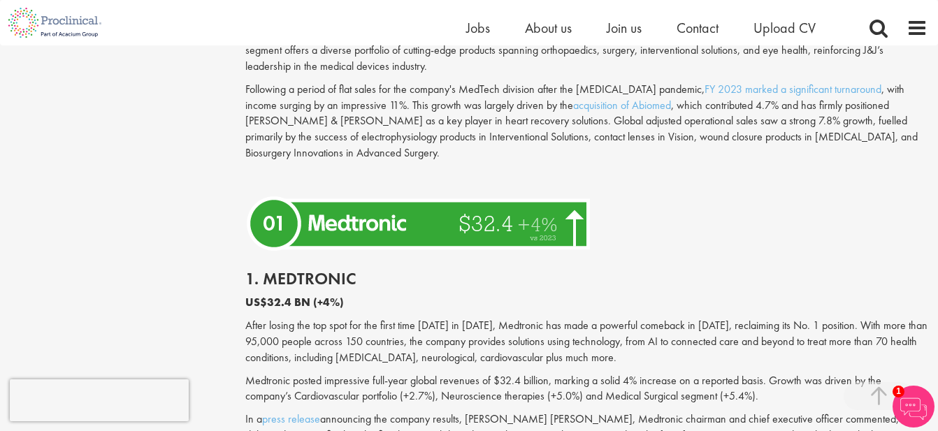 The width and height of the screenshot is (938, 431). Describe the element at coordinates (478, 28) in the screenshot. I see `span: Jobs` at that location.